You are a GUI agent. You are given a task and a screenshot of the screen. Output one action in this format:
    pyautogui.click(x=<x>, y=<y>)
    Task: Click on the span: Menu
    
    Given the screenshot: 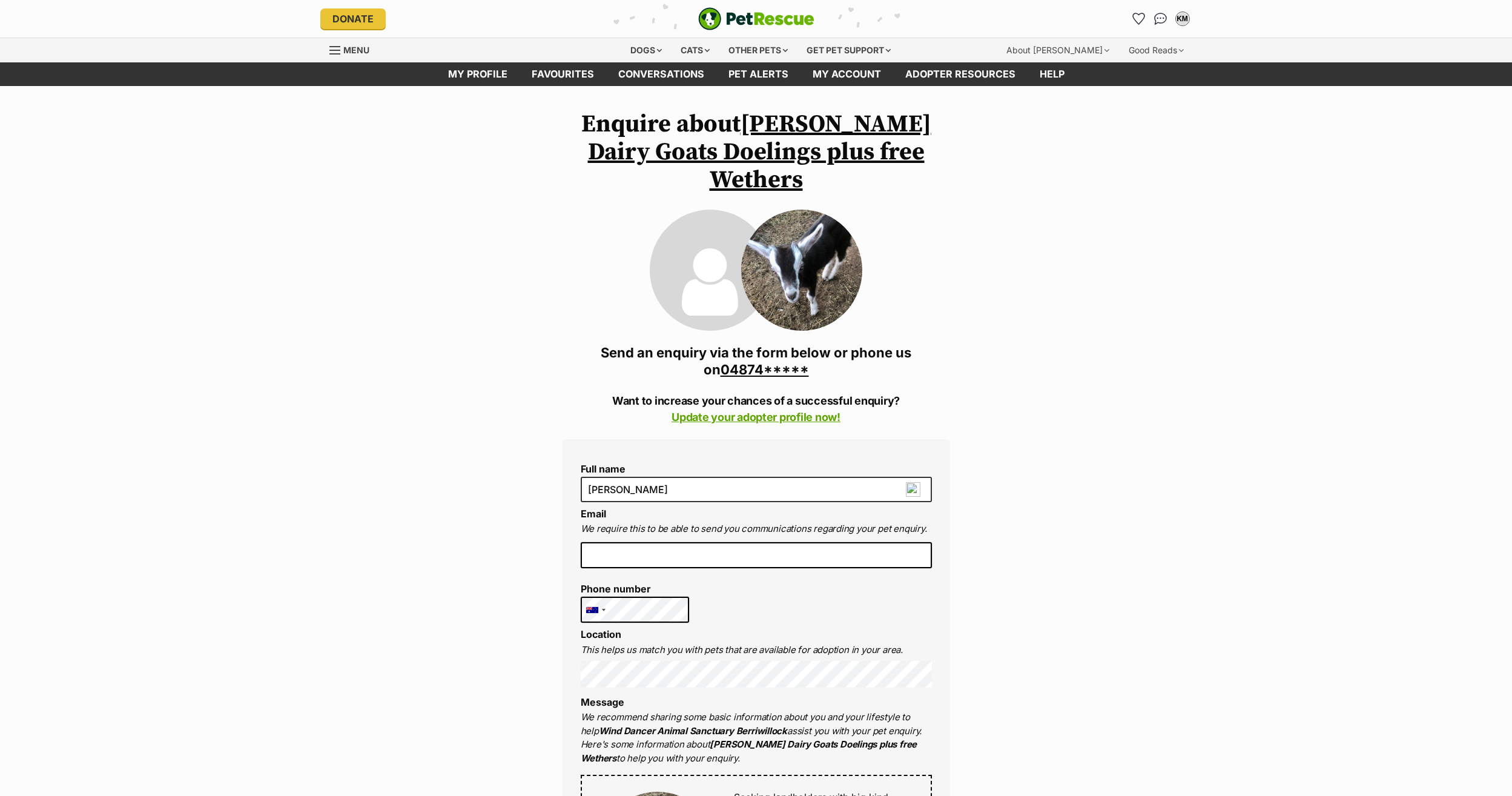 What is the action you would take?
    pyautogui.click(x=356, y=50)
    